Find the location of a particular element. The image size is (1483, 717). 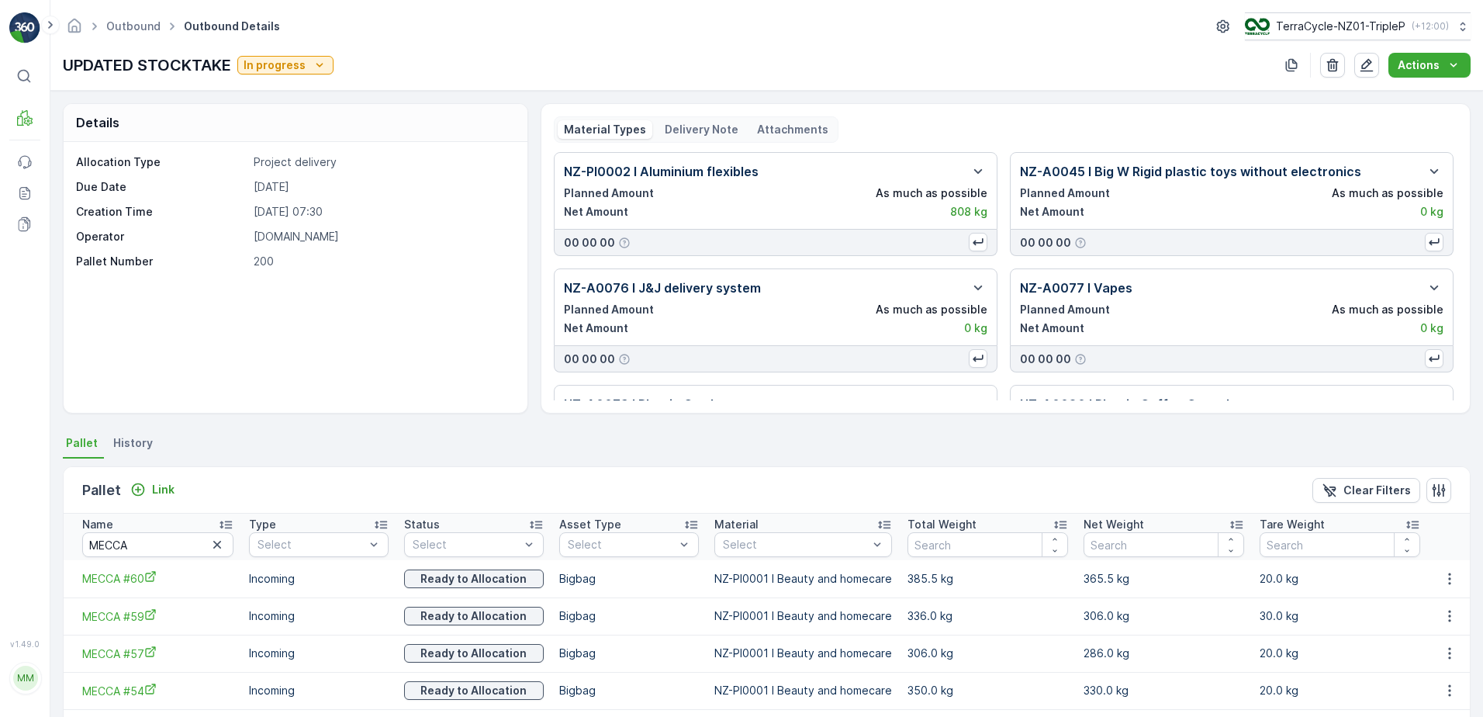

a: MECCA #54 is located at coordinates (157, 690).